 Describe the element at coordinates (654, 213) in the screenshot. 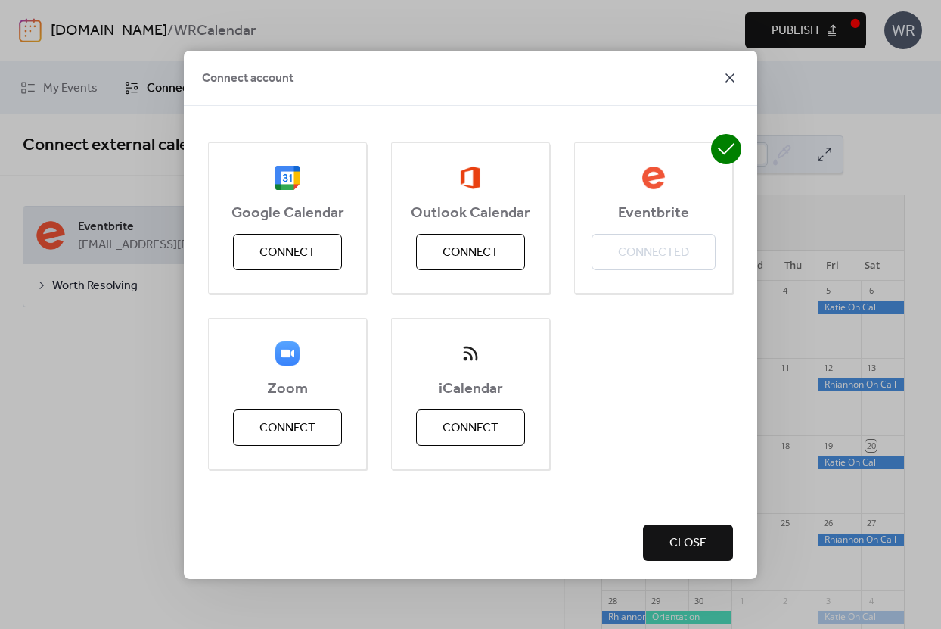

I see `span: Eventbrite` at that location.